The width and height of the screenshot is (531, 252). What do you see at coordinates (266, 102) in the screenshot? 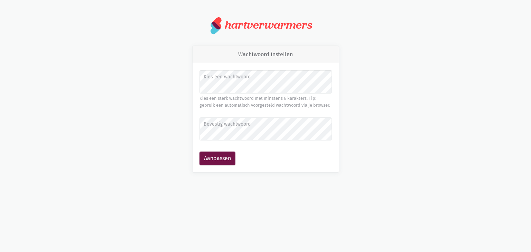
I see `div: Kies een sterk wachtwoord met minstens 6 karakters. Tip: gebruik een automatisch voorgesteld wach...` at bounding box center [266, 102].